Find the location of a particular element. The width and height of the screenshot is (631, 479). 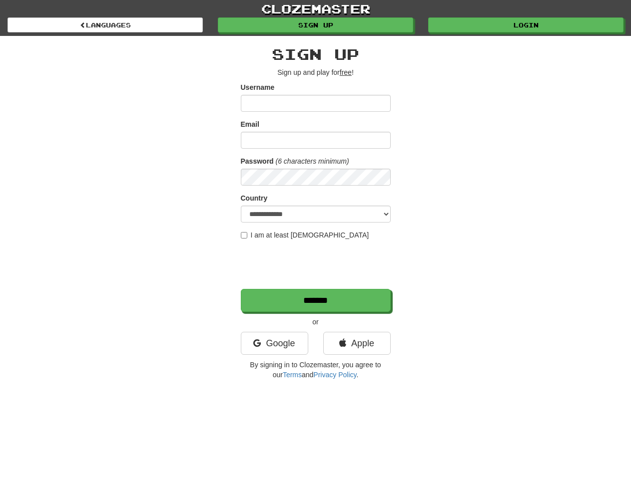

label: Username is located at coordinates (258, 87).